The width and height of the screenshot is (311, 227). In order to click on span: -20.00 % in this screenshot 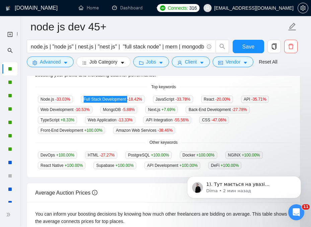, I will do `click(223, 99)`.